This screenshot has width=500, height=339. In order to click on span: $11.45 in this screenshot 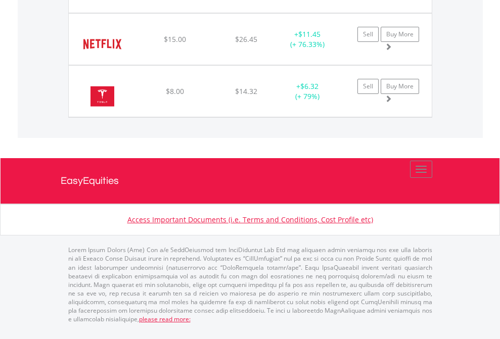, I will do `click(309, 34)`.